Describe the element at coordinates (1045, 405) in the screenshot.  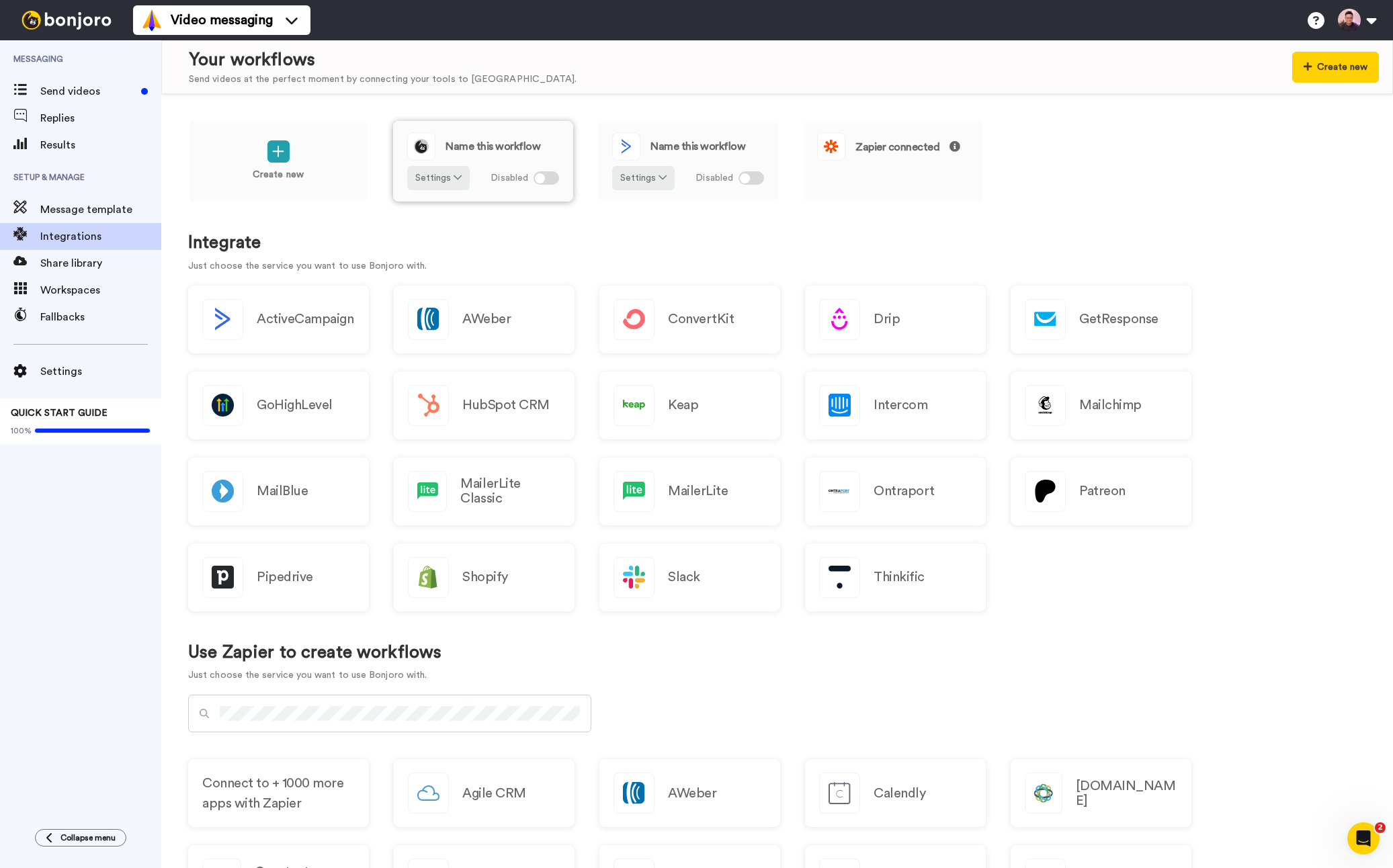
I see `img: logo_mailchimp.svg` at that location.